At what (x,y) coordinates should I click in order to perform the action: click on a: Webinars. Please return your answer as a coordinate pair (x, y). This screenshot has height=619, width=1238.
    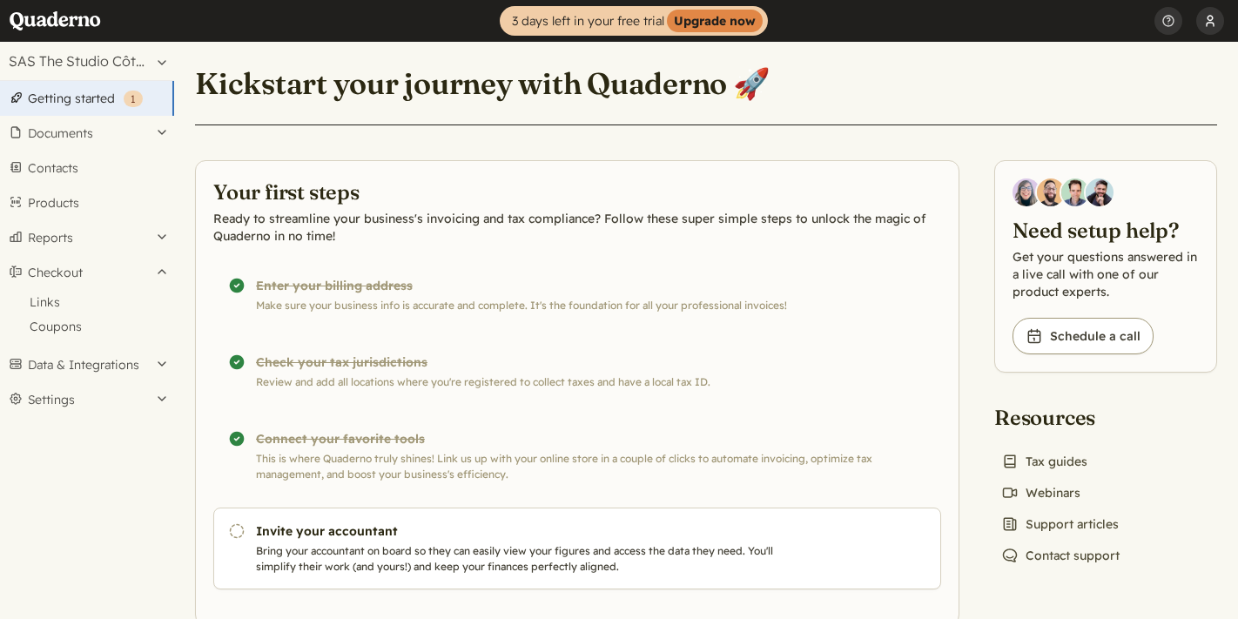
    Looking at the image, I should click on (1040, 493).